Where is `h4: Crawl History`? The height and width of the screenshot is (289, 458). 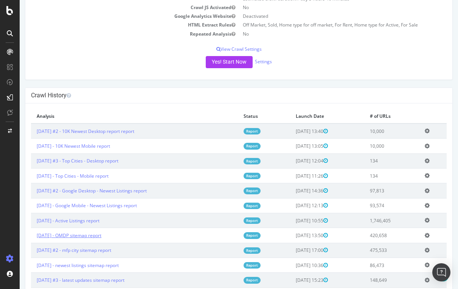
h4: Crawl History is located at coordinates (219, 95).